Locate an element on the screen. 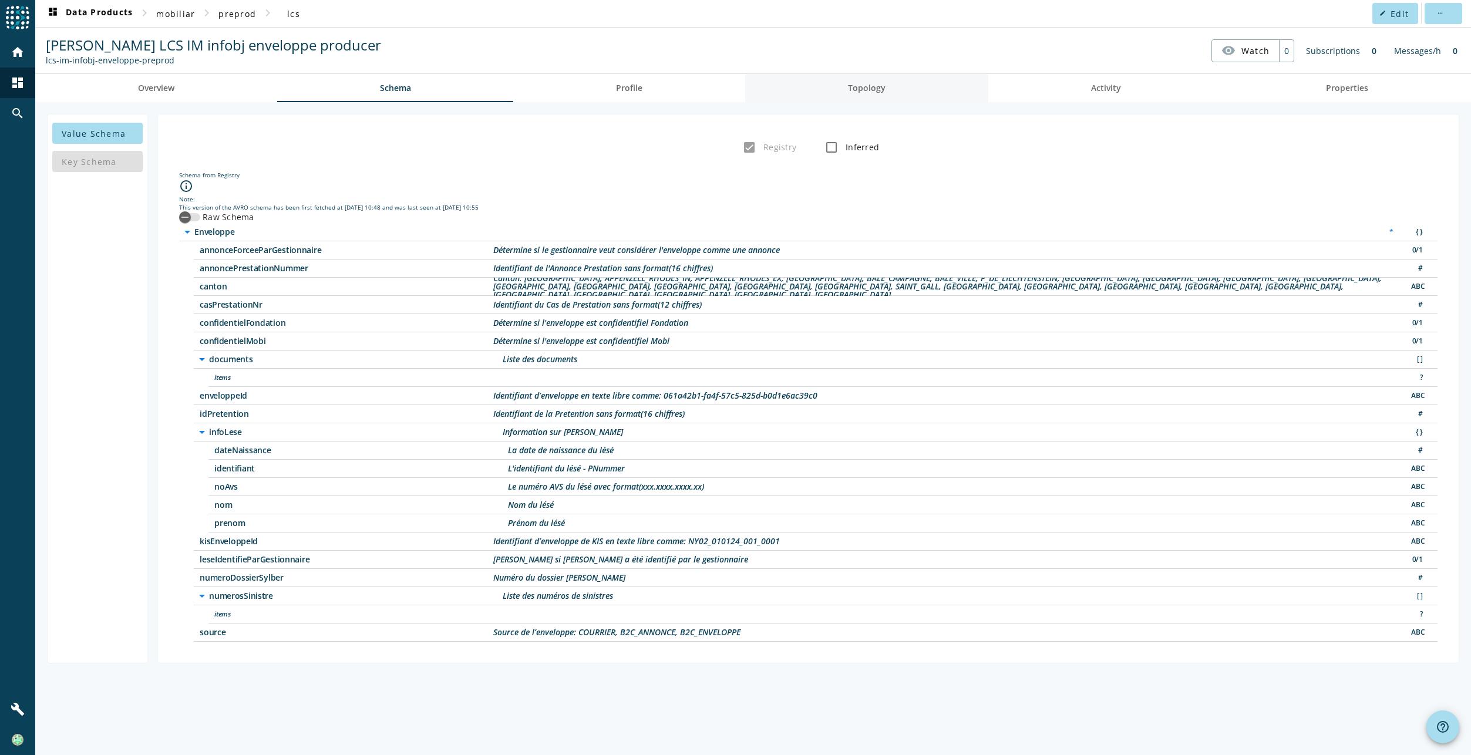 The height and width of the screenshot is (755, 1471). span: /numerosSinistre/items is located at coordinates (361, 614).